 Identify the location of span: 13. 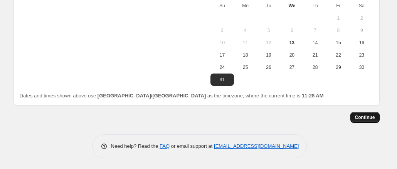
(291, 43).